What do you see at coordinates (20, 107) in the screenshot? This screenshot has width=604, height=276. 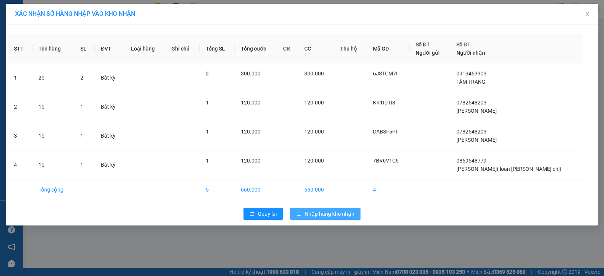 I see `td: 2` at bounding box center [20, 107].